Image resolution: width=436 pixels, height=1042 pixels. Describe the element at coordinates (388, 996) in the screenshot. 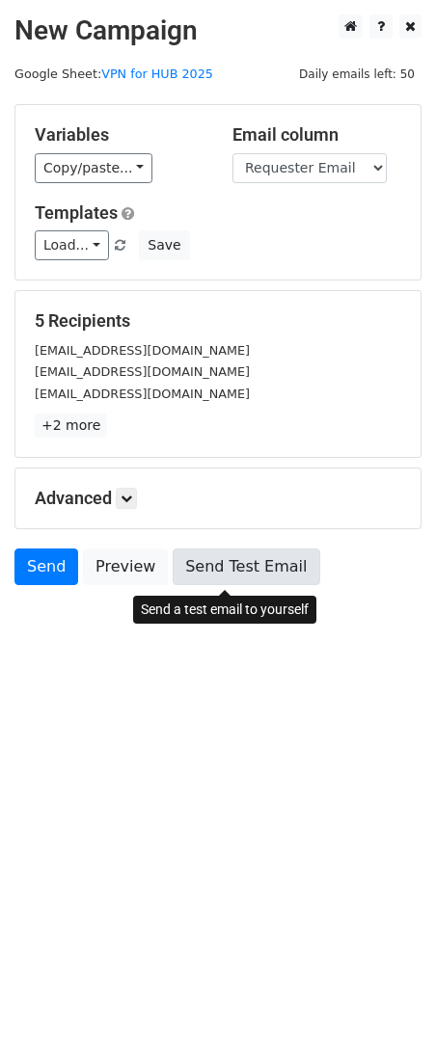

I see `div: วิดเจ็ตการแชท` at that location.